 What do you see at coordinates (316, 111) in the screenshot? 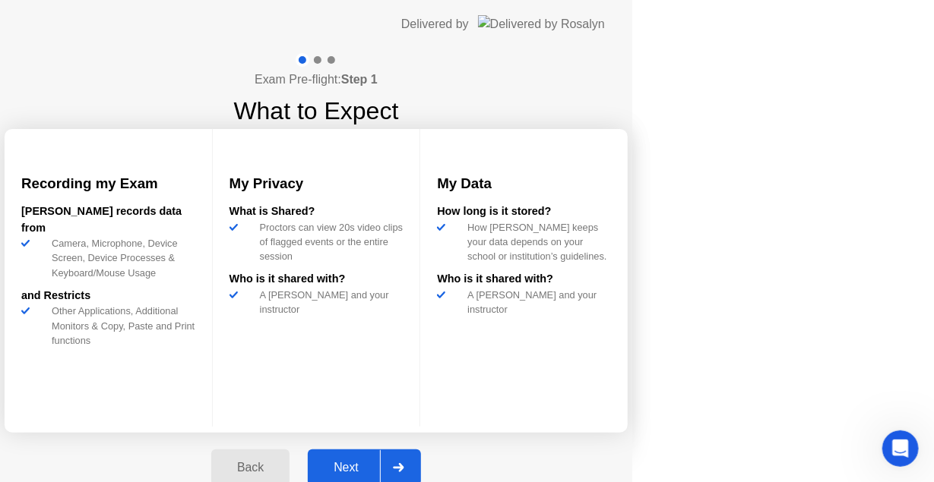
I see `h1: What to Expect` at bounding box center [316, 111].